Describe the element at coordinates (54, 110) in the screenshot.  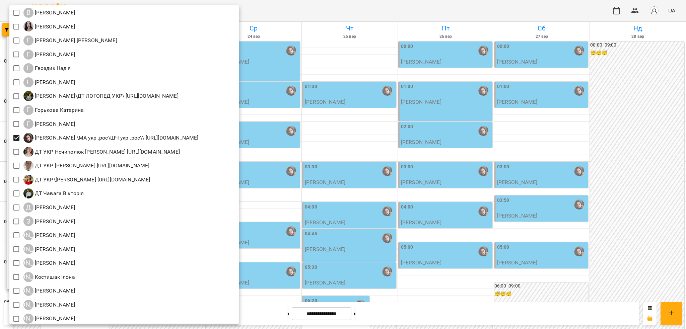
I see `a: Г Горькова Катерина` at that location.